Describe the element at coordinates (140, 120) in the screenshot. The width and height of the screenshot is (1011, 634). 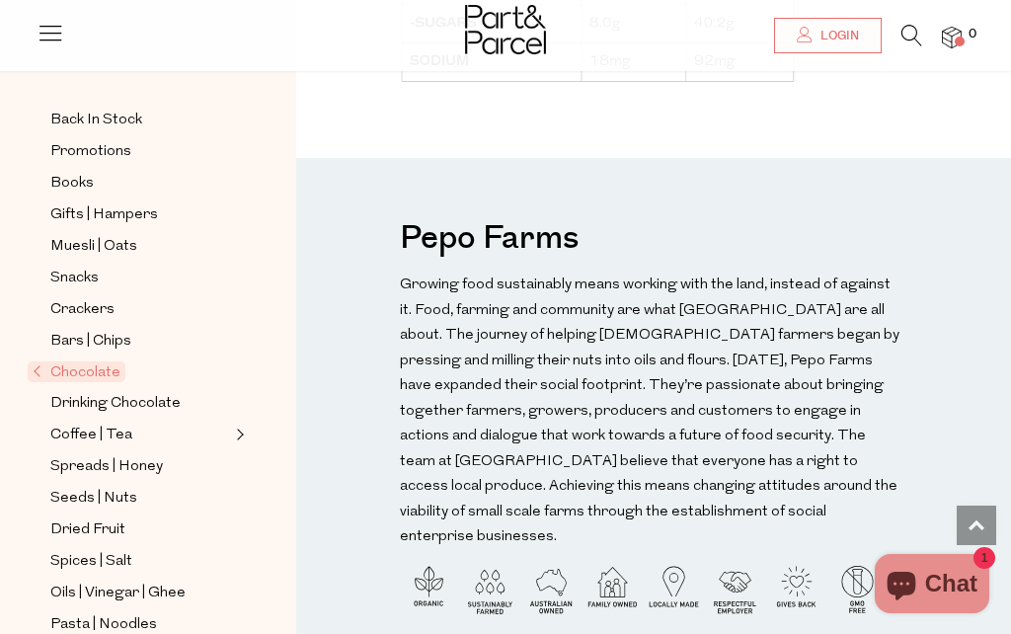
I see `a: Back In Stock` at that location.